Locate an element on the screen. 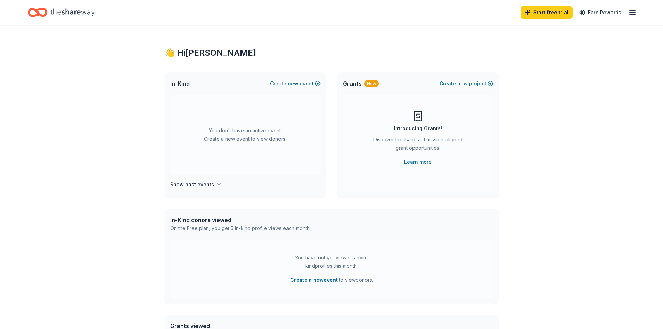  button: Createnewevent is located at coordinates (295, 84).